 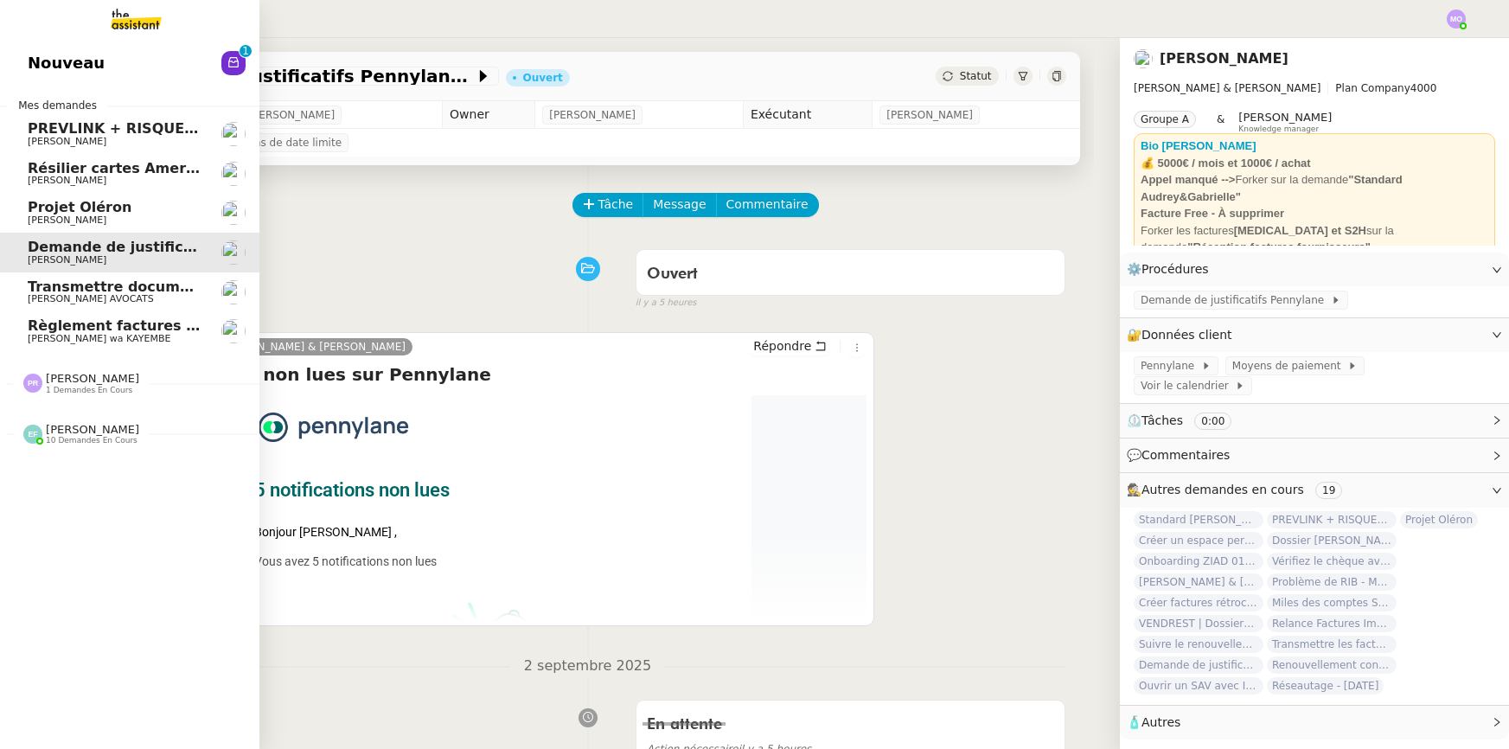 What do you see at coordinates (1314, 455) in the screenshot?
I see `div: 💬Commentaires` at bounding box center [1314, 455].